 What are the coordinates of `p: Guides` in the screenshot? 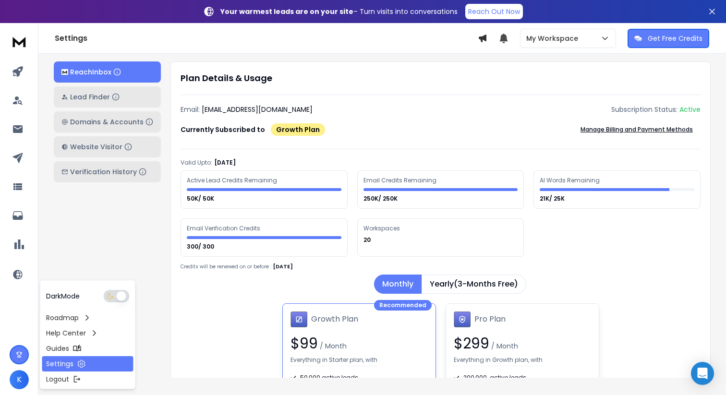 It's located at (58, 349).